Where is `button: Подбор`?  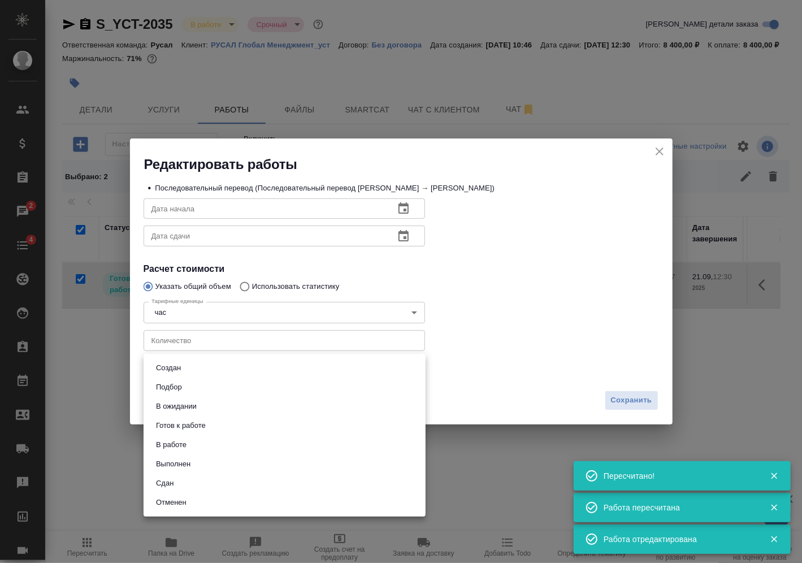
button: Подбор is located at coordinates (169, 387).